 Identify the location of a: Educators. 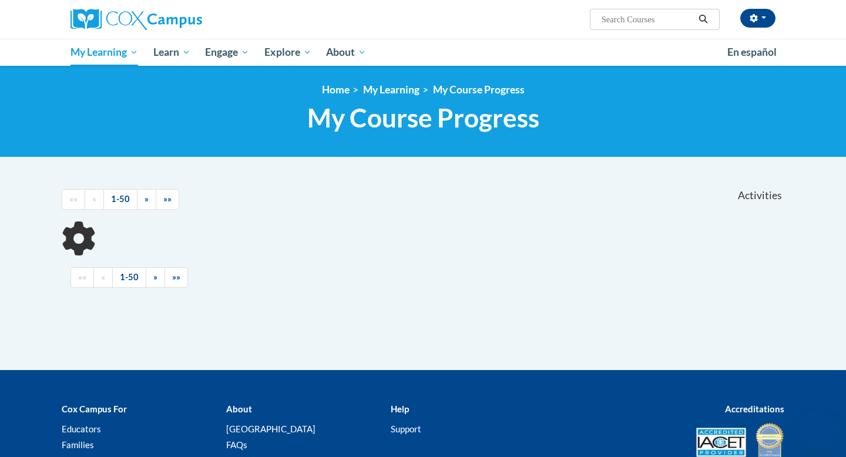
(81, 429).